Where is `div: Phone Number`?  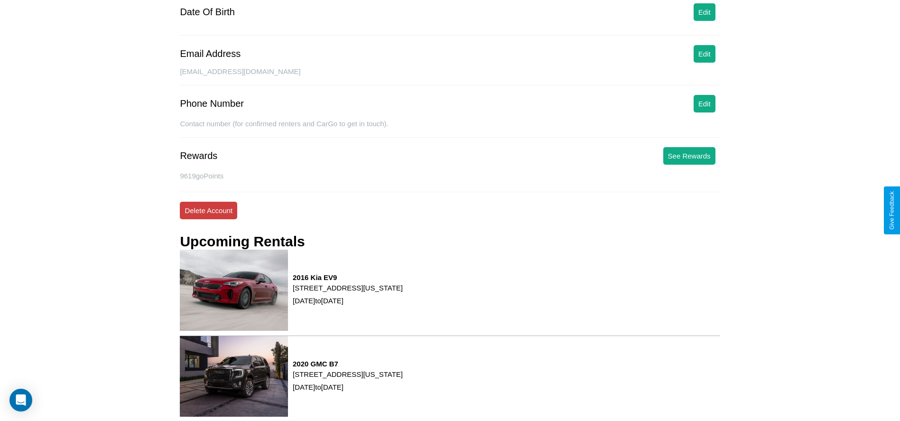
div: Phone Number is located at coordinates (212, 103).